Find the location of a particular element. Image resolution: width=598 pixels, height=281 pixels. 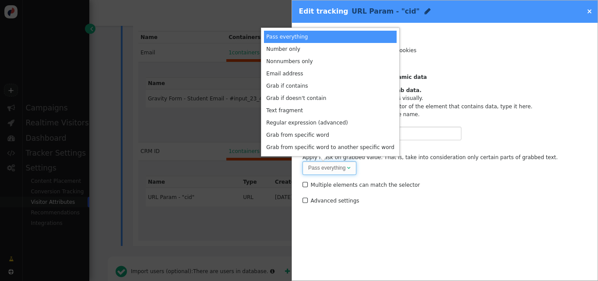

p: Click to select elements visually. Or if you already know the CSS selector of the element that co... is located at coordinates (417, 102).